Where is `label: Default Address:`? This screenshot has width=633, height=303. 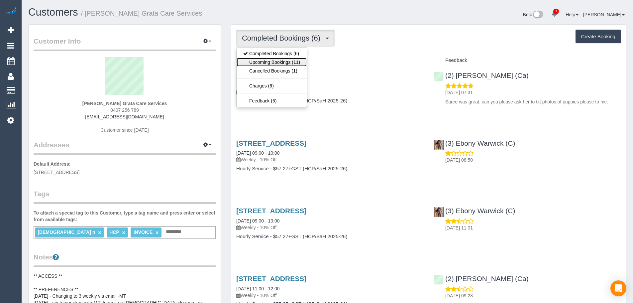 label: Default Address: is located at coordinates (52, 164).